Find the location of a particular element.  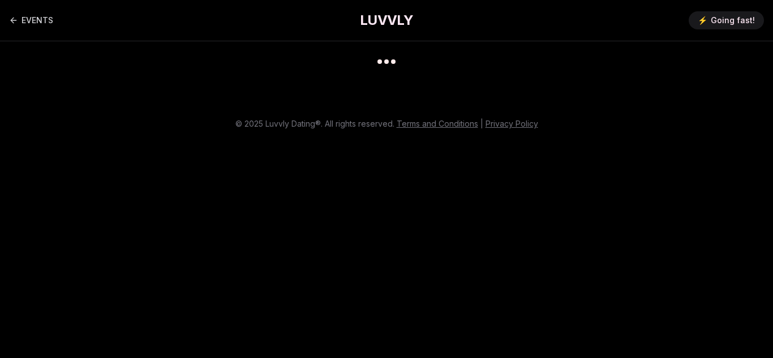

h1: LUVVLY is located at coordinates (386, 20).